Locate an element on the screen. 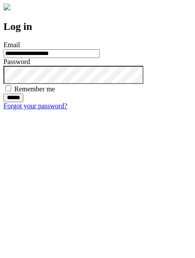  label: Remember me is located at coordinates (35, 89).